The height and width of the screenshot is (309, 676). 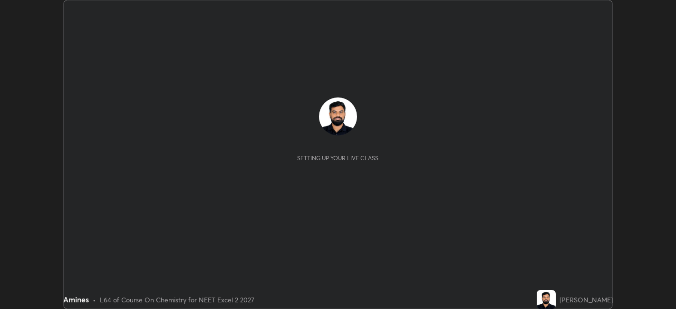 I want to click on div: Amines, so click(x=76, y=299).